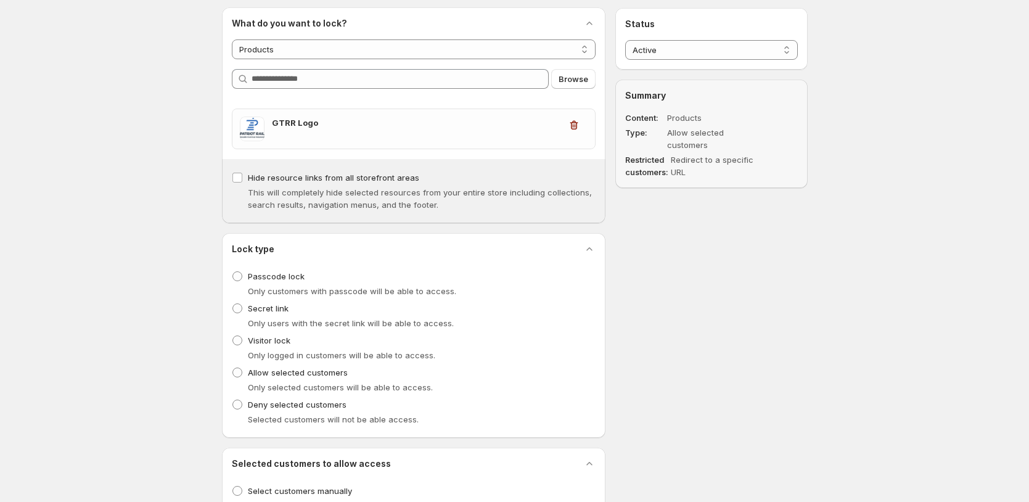 The image size is (1029, 502). What do you see at coordinates (714, 139) in the screenshot?
I see `dd: Allow selected customers` at bounding box center [714, 139].